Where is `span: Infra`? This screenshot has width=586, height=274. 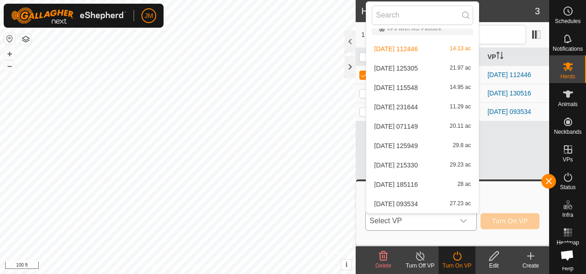 span: Infra is located at coordinates (568, 215).